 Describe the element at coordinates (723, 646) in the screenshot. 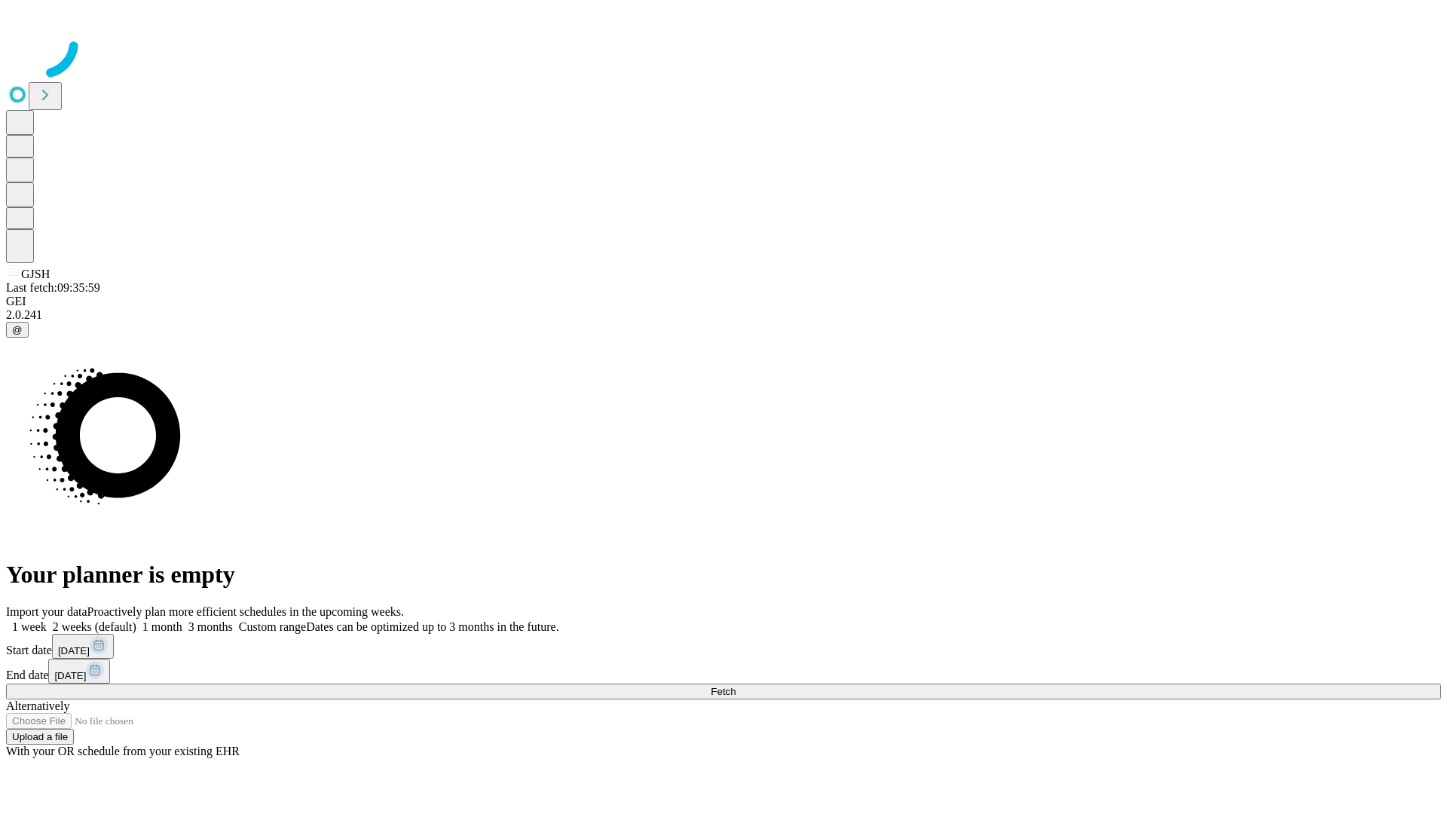

I see `div: Start date` at that location.